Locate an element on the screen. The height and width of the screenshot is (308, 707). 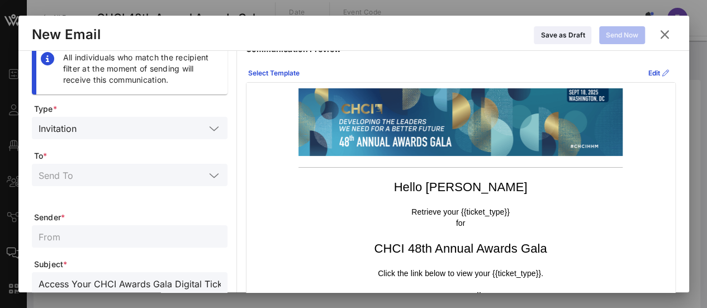
input: From is located at coordinates (130, 236).